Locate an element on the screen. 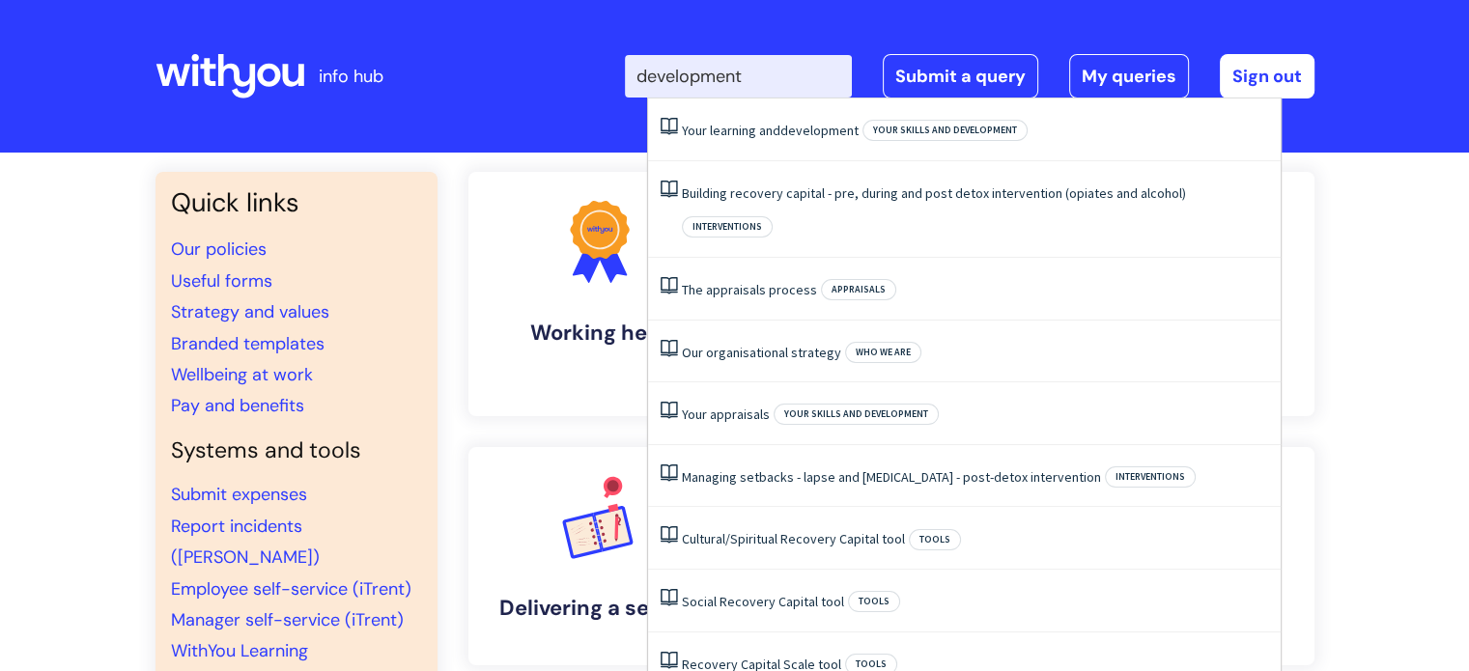 The width and height of the screenshot is (1469, 671). a: Our organisational strategy is located at coordinates (761, 352).